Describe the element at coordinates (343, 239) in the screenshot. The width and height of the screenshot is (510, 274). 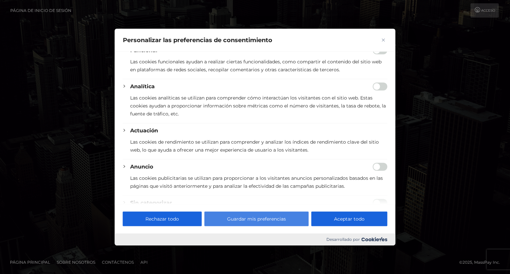
I see `font: Desarrollado por` at that location.